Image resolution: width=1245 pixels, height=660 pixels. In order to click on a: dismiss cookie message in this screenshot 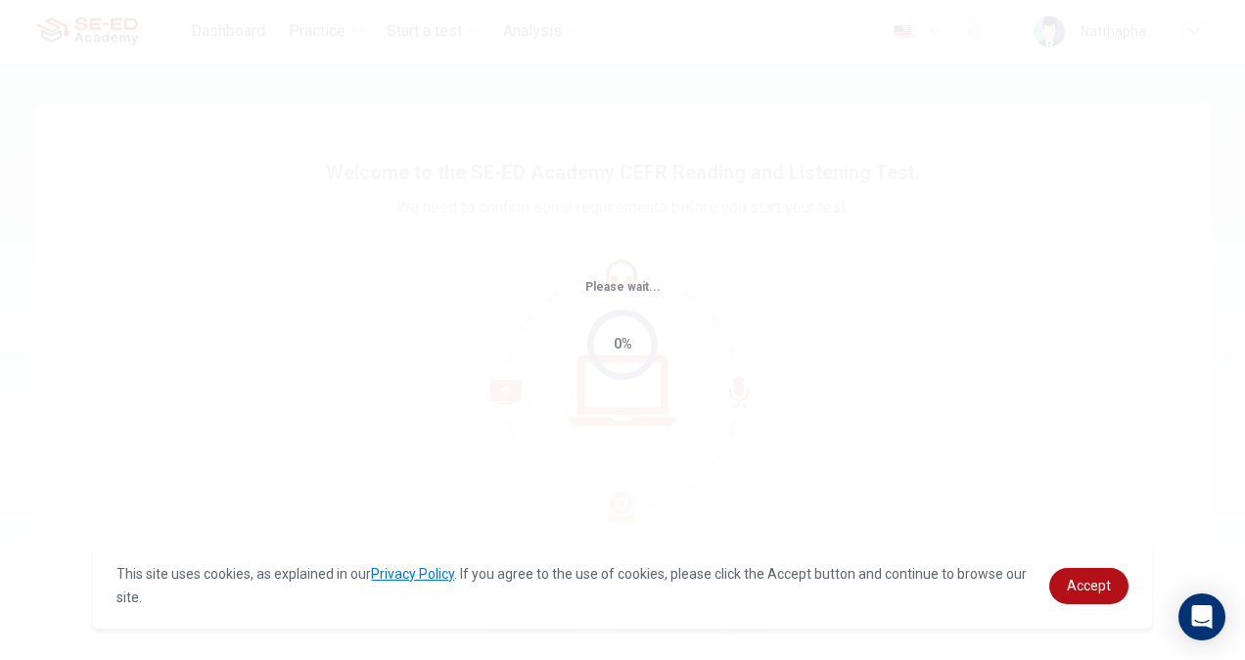, I will do `click(1088, 585)`.